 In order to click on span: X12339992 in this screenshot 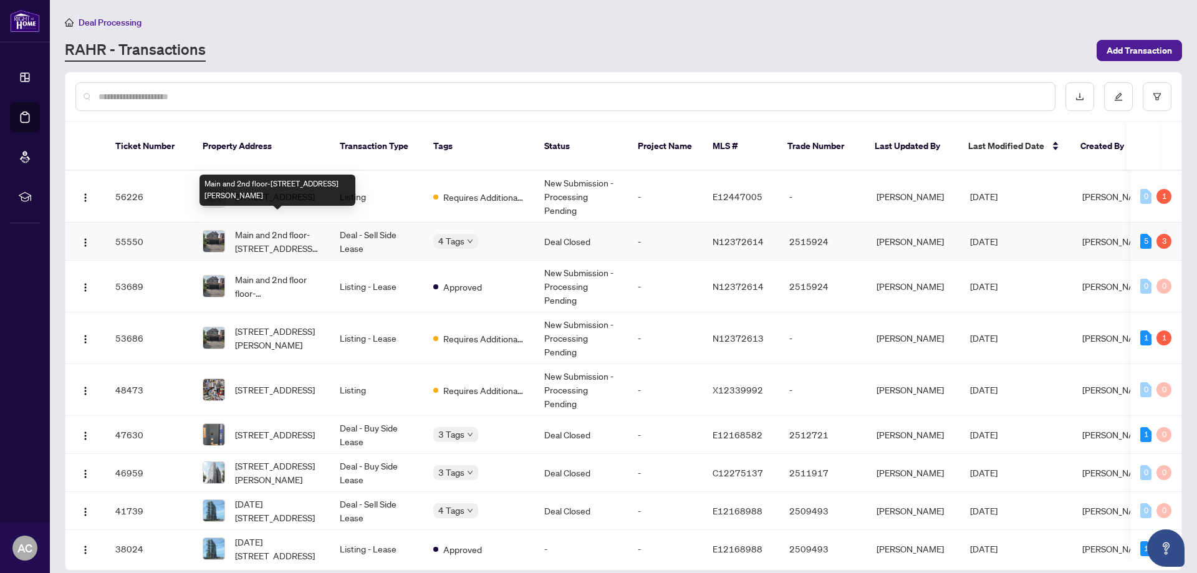, I will do `click(737, 389)`.